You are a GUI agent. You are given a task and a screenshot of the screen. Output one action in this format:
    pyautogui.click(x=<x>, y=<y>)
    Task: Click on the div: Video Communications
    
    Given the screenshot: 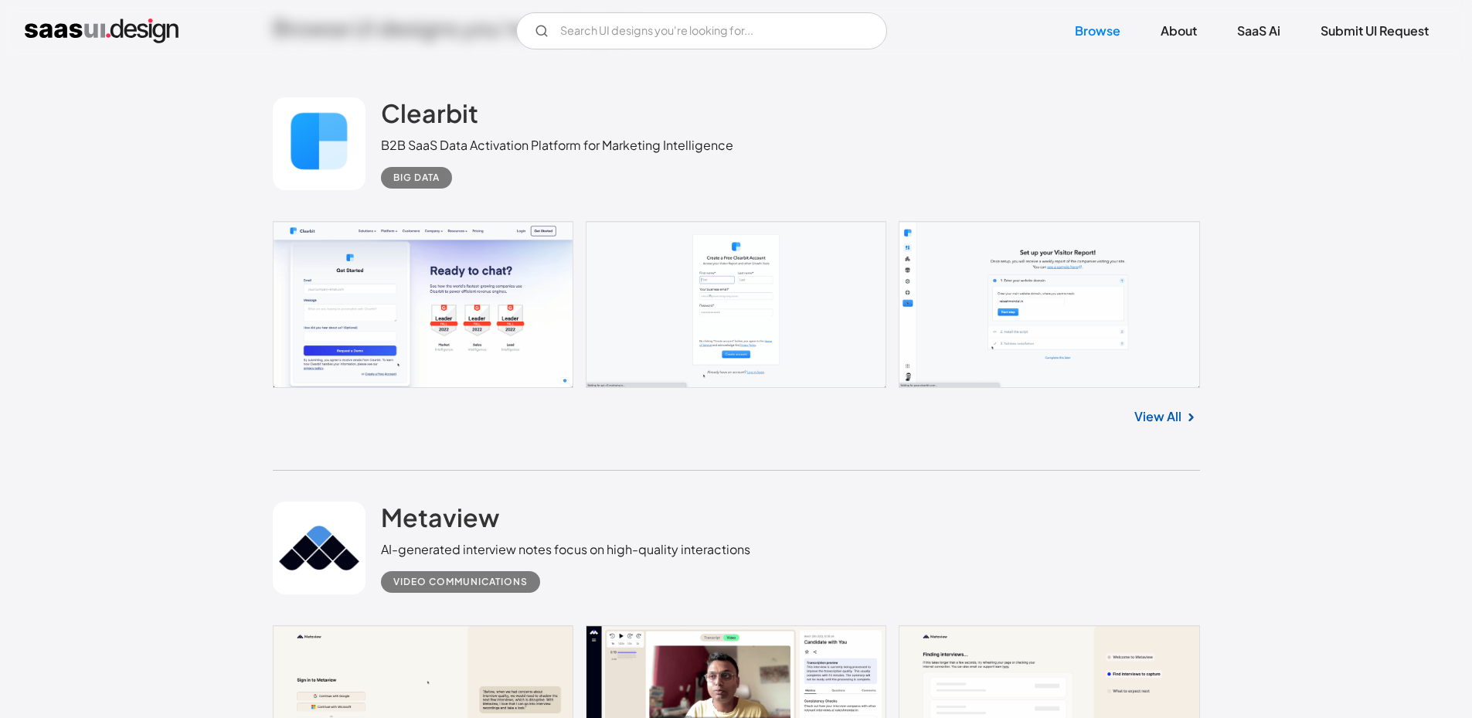 What is the action you would take?
    pyautogui.click(x=461, y=582)
    